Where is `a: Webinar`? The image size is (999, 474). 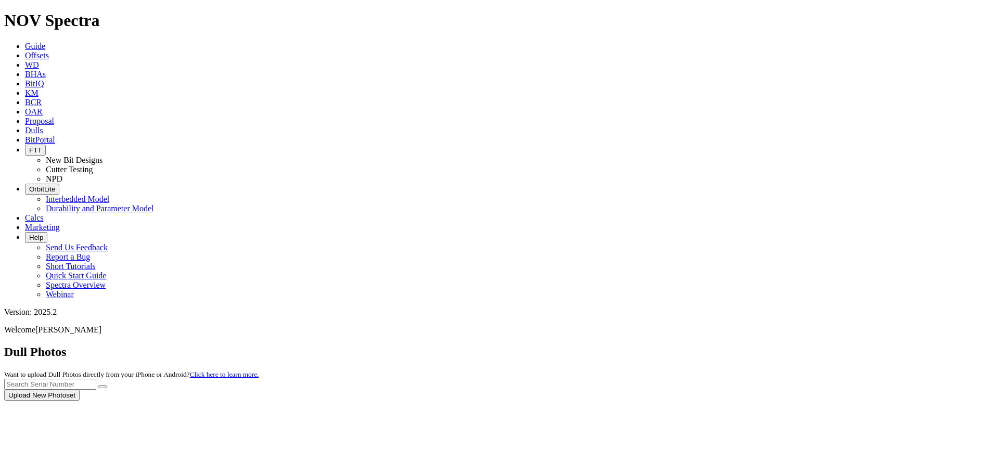 a: Webinar is located at coordinates (60, 294).